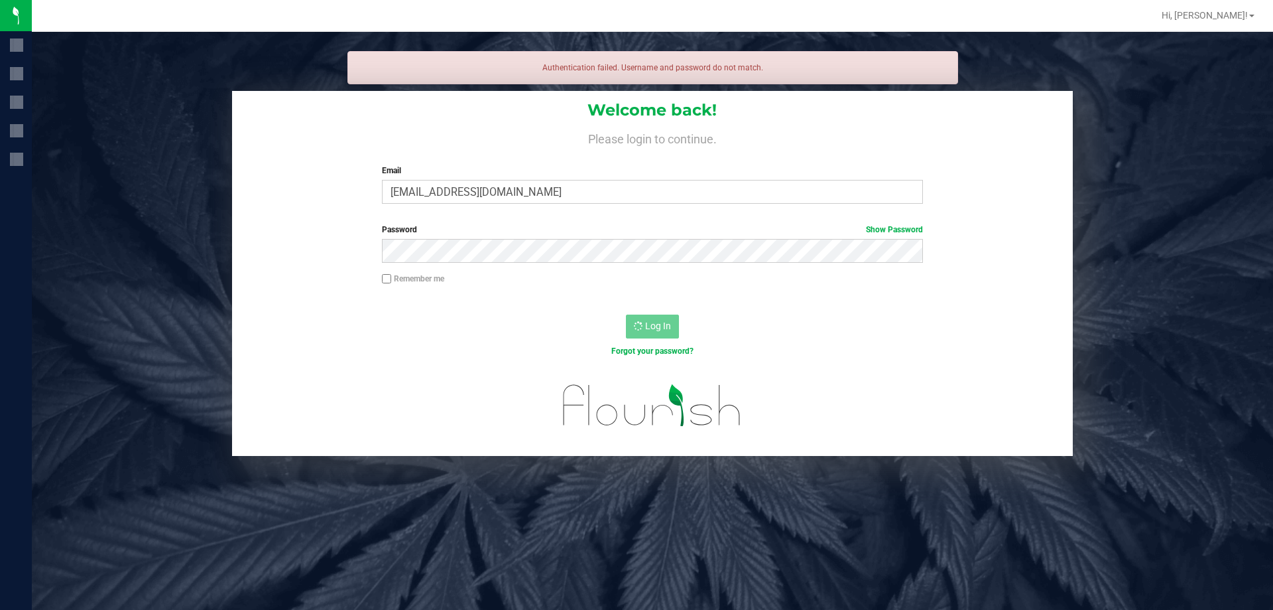 This screenshot has width=1273, height=610. Describe the element at coordinates (653, 351) in the screenshot. I see `a: Forgot your password?` at that location.